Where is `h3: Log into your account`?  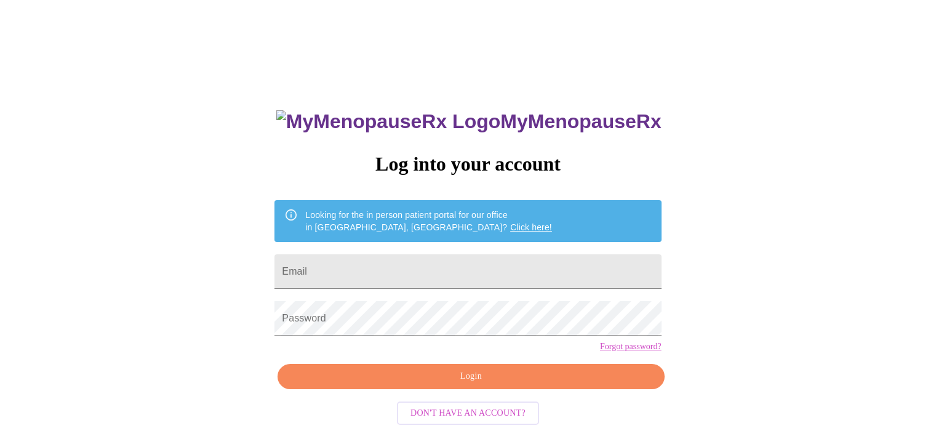
h3: Log into your account is located at coordinates (468, 164).